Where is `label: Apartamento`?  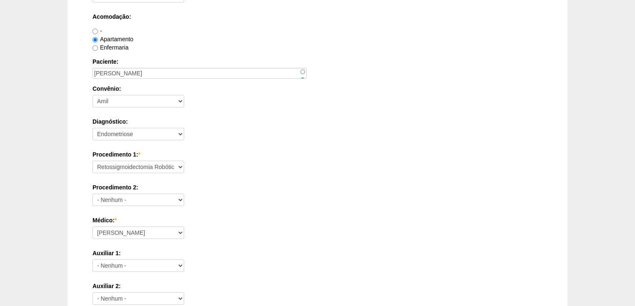 label: Apartamento is located at coordinates (113, 39).